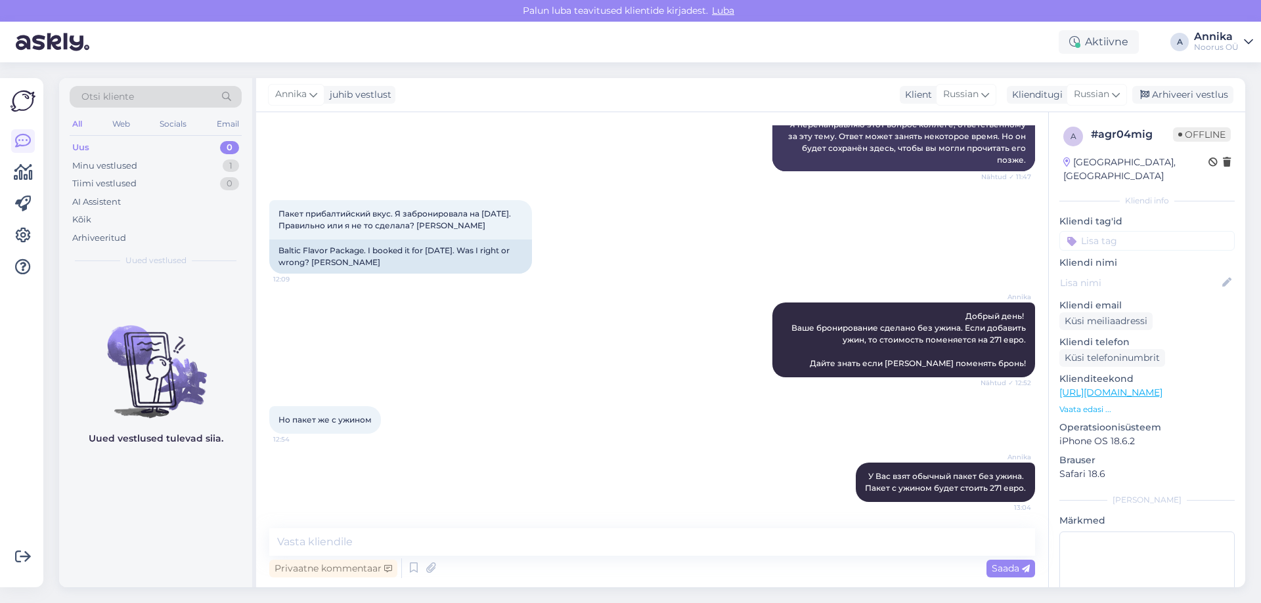  I want to click on div: Kõik, so click(81, 220).